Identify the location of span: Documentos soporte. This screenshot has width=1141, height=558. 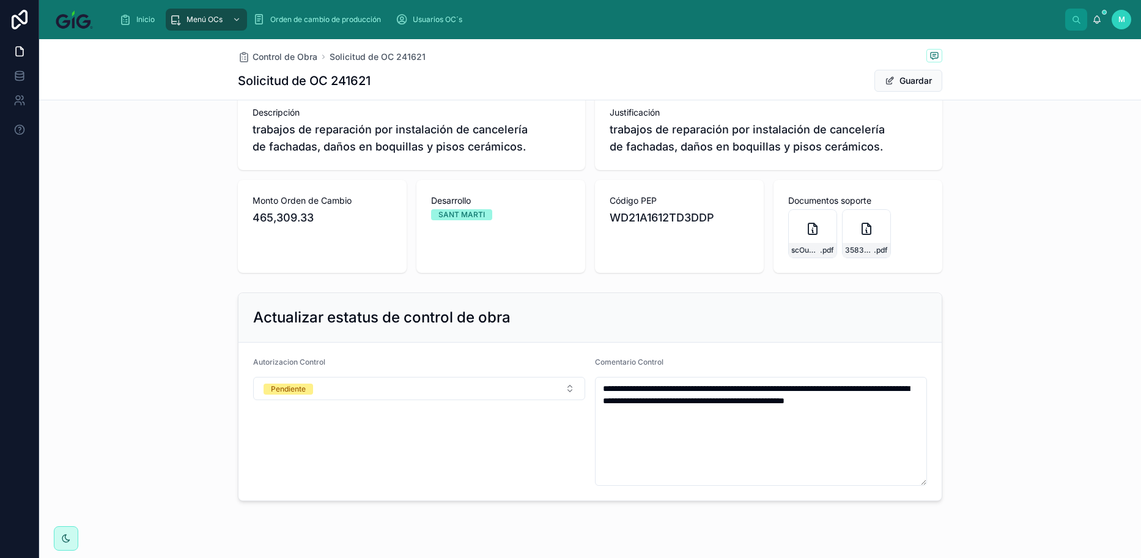
(858, 201).